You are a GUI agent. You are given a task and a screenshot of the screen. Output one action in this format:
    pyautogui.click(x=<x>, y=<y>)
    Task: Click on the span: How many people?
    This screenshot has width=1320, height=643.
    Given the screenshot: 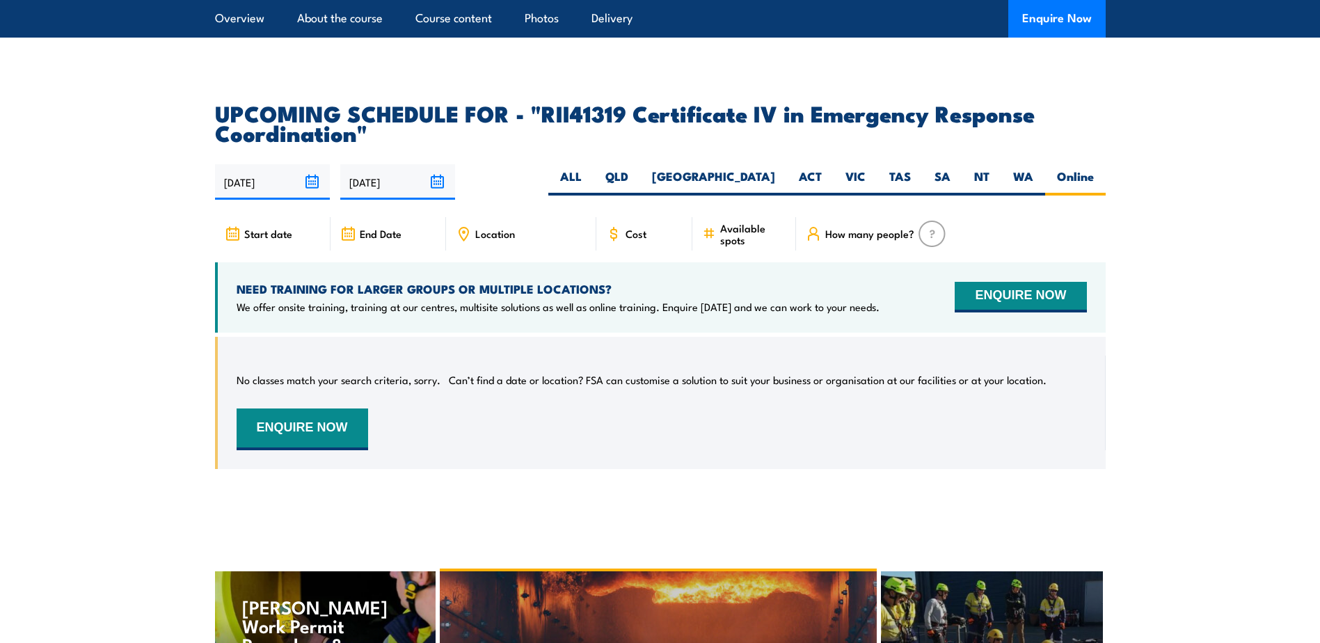 What is the action you would take?
    pyautogui.click(x=870, y=233)
    